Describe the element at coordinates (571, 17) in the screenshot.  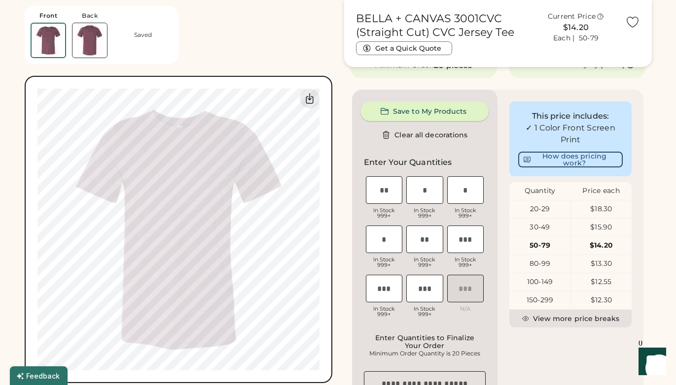
I see `div: Current Price` at that location.